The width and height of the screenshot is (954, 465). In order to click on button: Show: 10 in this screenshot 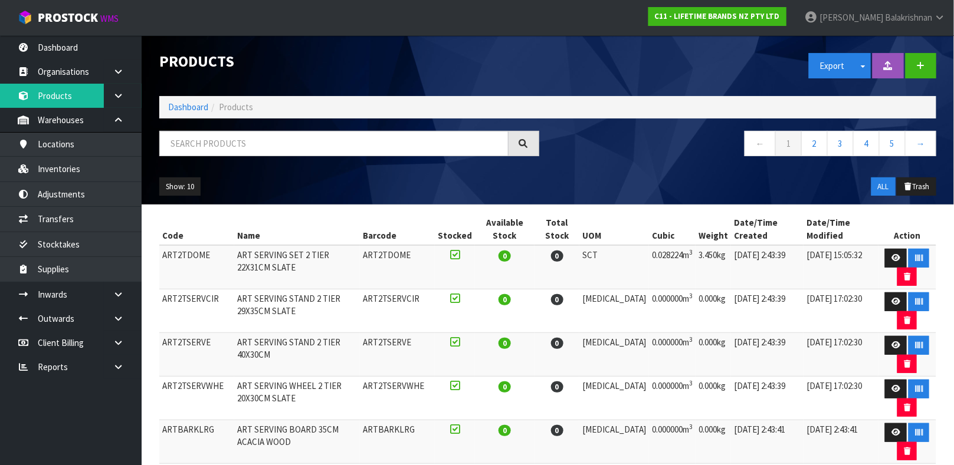, I will do `click(180, 187)`.